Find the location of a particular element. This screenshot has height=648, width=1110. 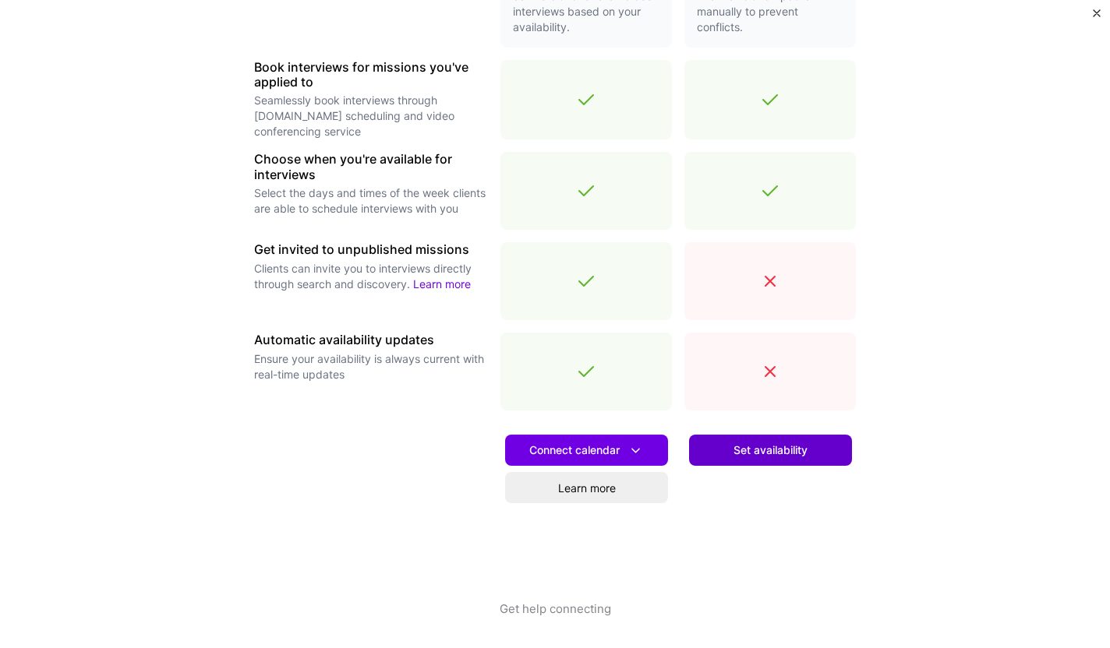

p: Clients can invite you to interviews directly through search and discovery. is located at coordinates (371, 277).